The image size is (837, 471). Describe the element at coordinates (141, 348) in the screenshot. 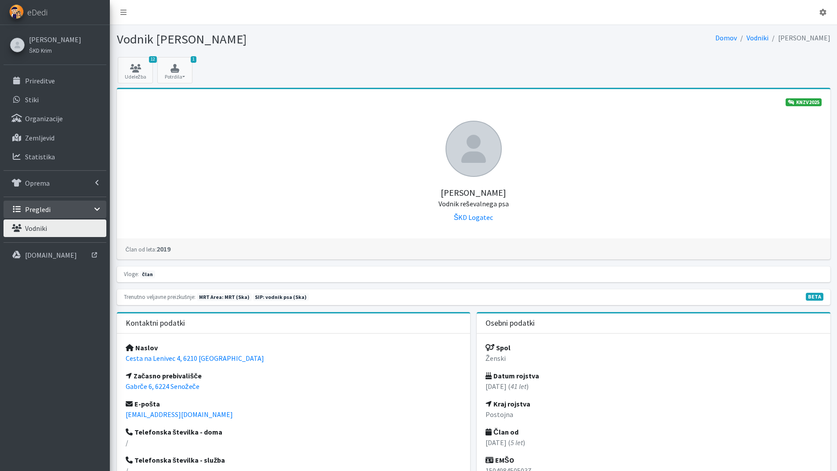

I see `strong: Naslov` at that location.